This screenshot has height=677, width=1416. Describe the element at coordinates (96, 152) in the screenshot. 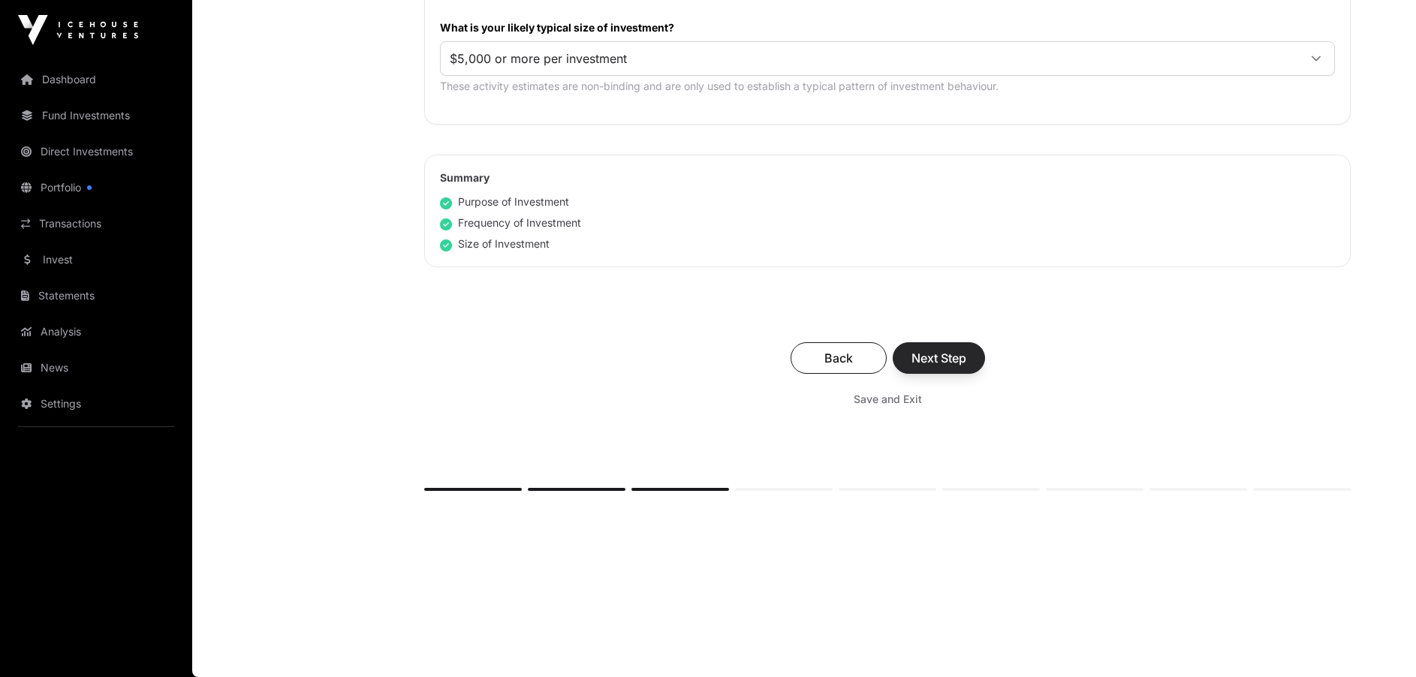

I see `a: Direct Investments` at that location.